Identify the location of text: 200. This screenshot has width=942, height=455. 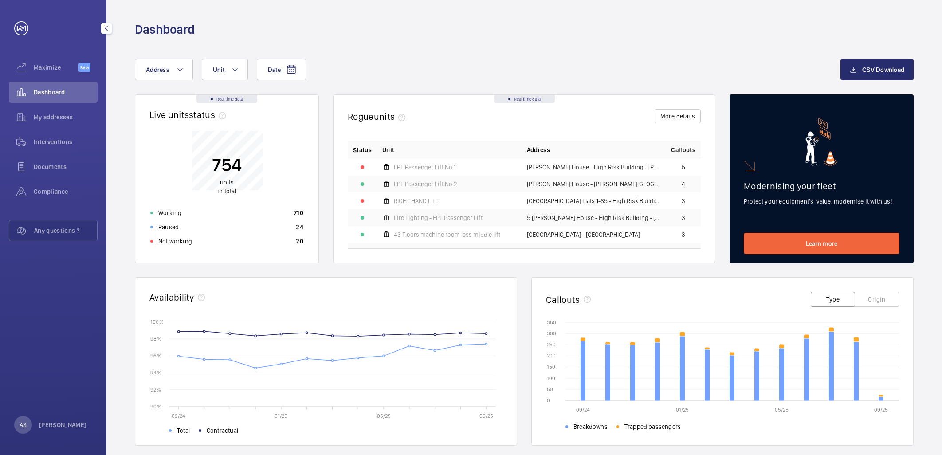
(551, 356).